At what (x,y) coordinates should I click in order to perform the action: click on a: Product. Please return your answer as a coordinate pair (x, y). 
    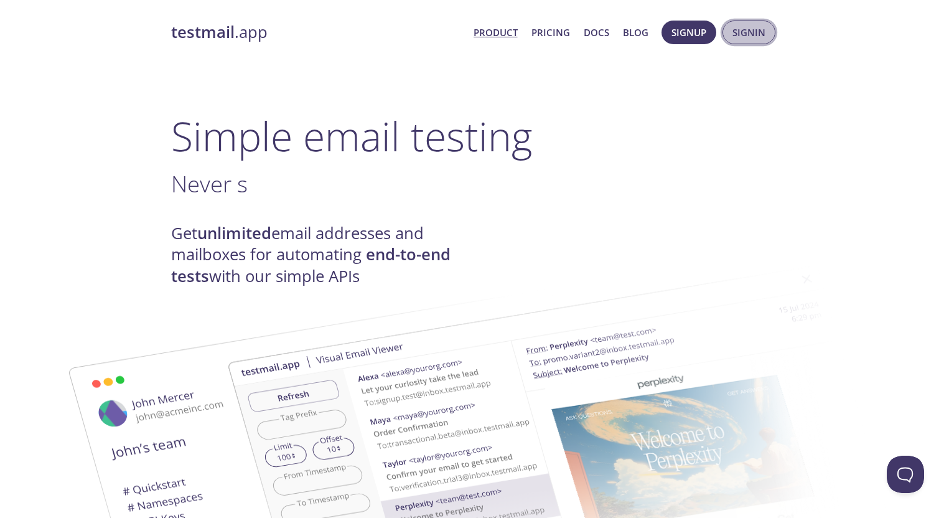
    Looking at the image, I should click on (496, 32).